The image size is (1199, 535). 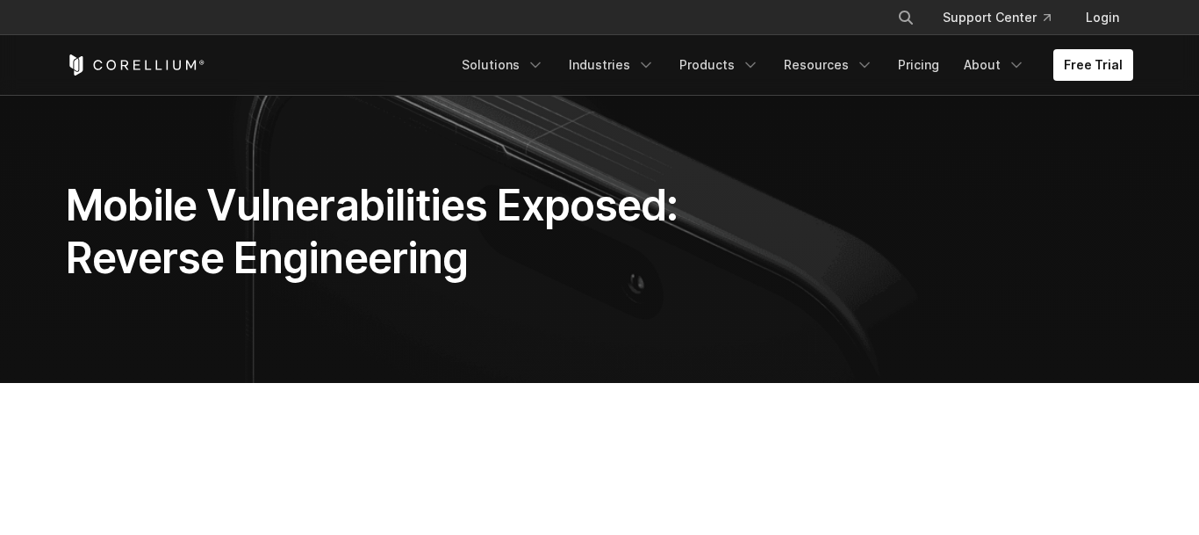 I want to click on a: Login, so click(x=1102, y=18).